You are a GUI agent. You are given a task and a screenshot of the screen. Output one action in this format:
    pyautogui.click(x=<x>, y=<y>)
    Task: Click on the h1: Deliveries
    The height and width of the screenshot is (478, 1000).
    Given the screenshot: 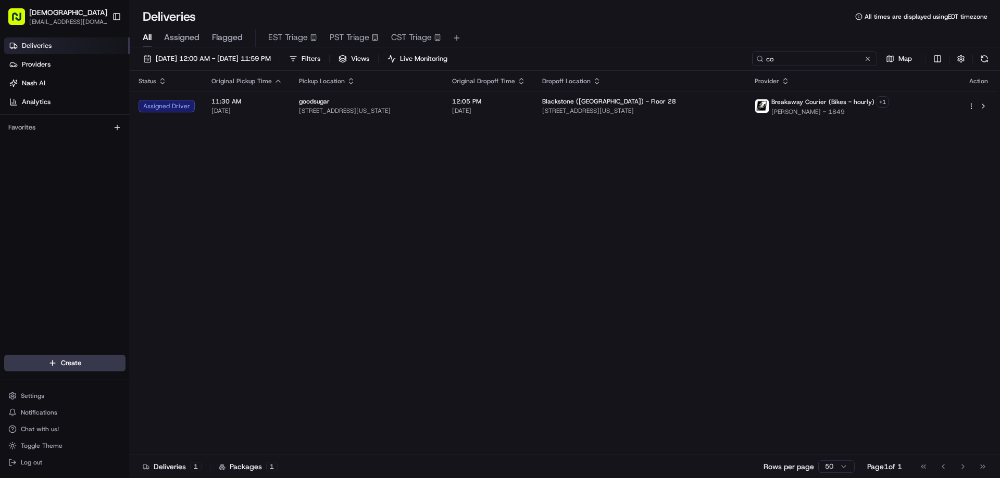 What is the action you would take?
    pyautogui.click(x=169, y=17)
    